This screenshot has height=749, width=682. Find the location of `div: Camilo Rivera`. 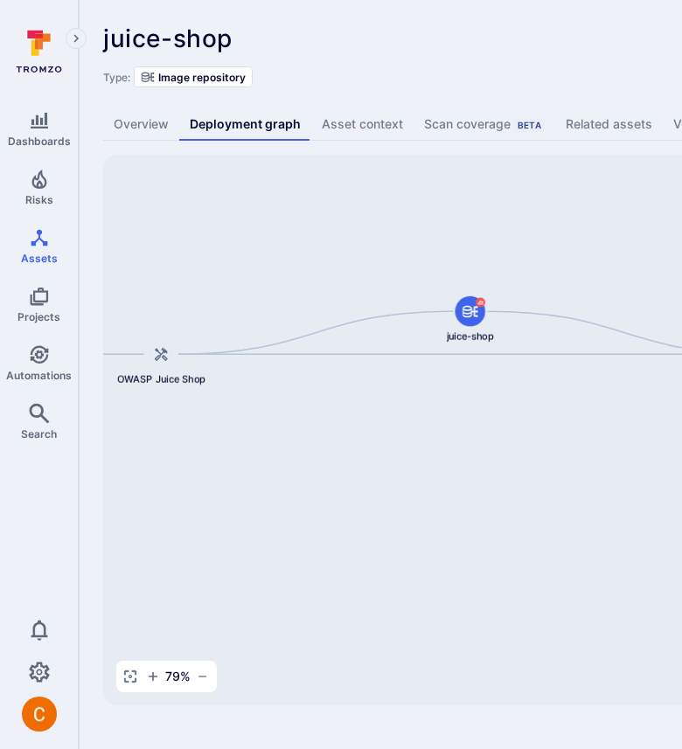

div: Camilo Rivera is located at coordinates (39, 714).